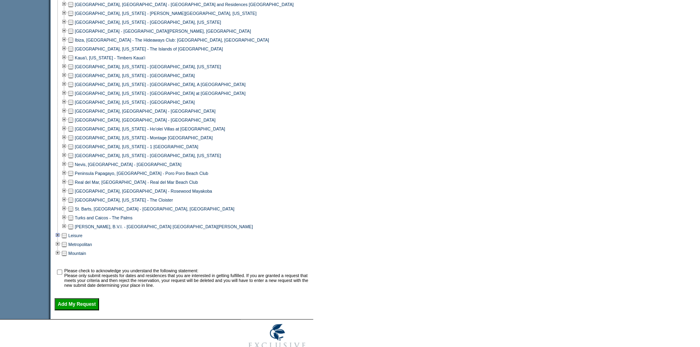 Image resolution: width=700 pixels, height=347 pixels. Describe the element at coordinates (75, 235) in the screenshot. I see `a: Leisure` at that location.